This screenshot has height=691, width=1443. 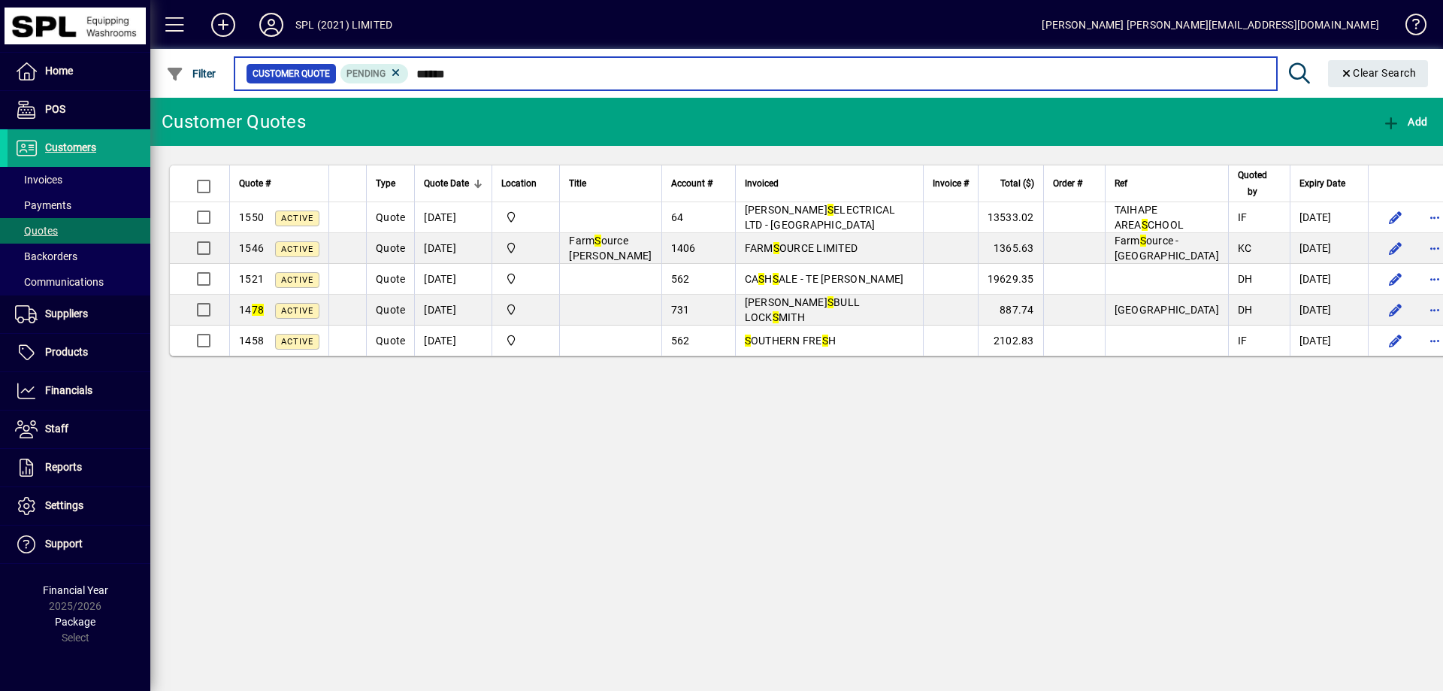 What do you see at coordinates (251, 248) in the screenshot?
I see `span: 1546` at bounding box center [251, 248].